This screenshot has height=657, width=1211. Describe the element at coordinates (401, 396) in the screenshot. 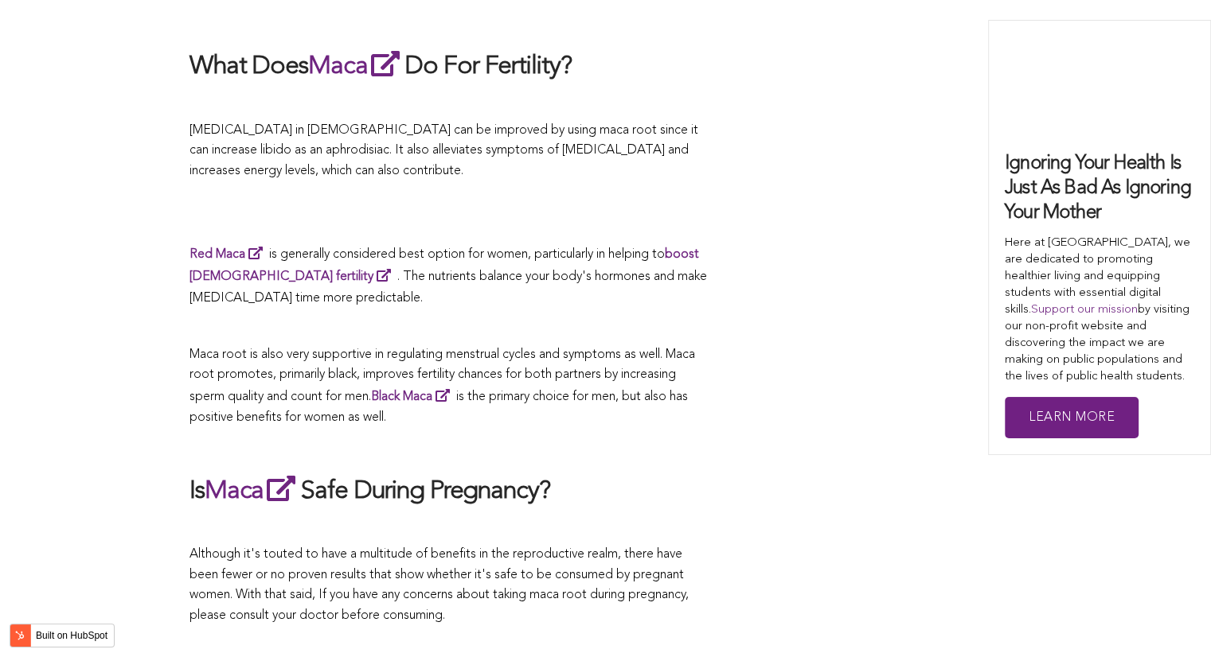

I see `strong: Black Maca` at that location.